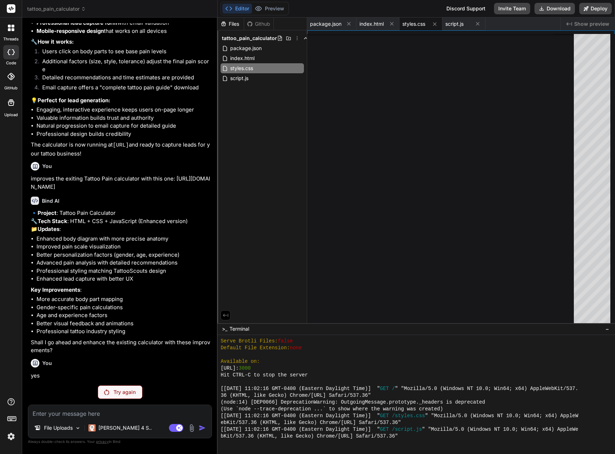 The height and width of the screenshot is (454, 615). What do you see at coordinates (512, 9) in the screenshot?
I see `button: Invite Team` at bounding box center [512, 9].